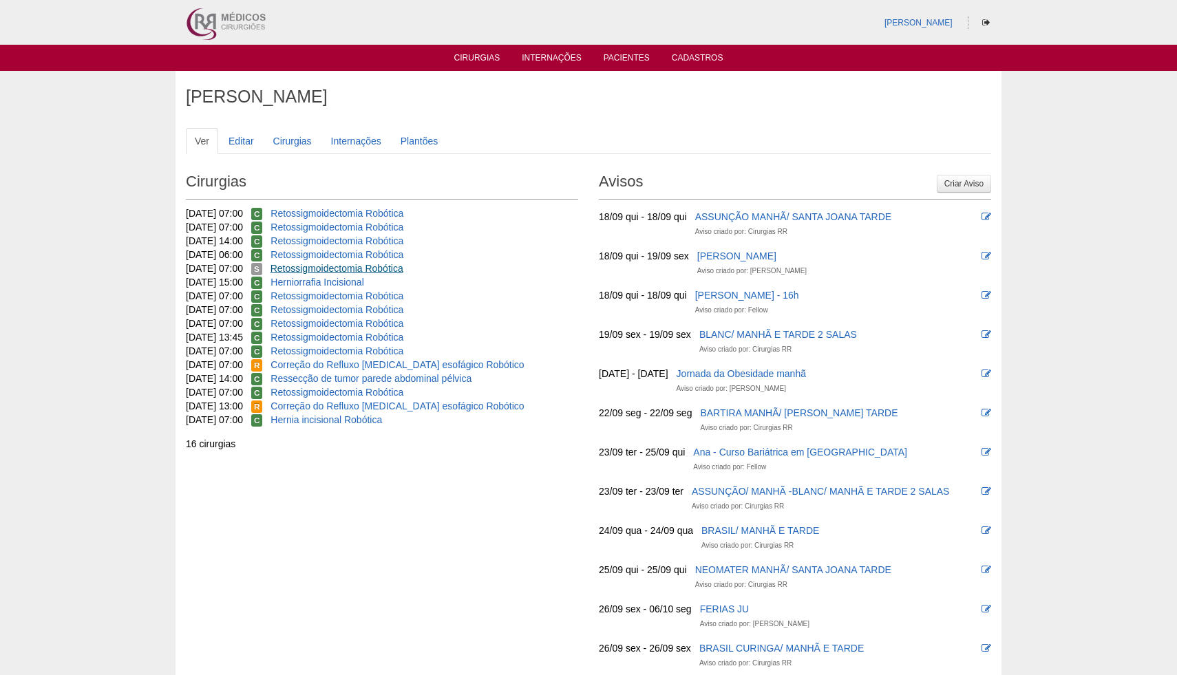  I want to click on div: 23/09 ter - 23/09 ter, so click(641, 492).